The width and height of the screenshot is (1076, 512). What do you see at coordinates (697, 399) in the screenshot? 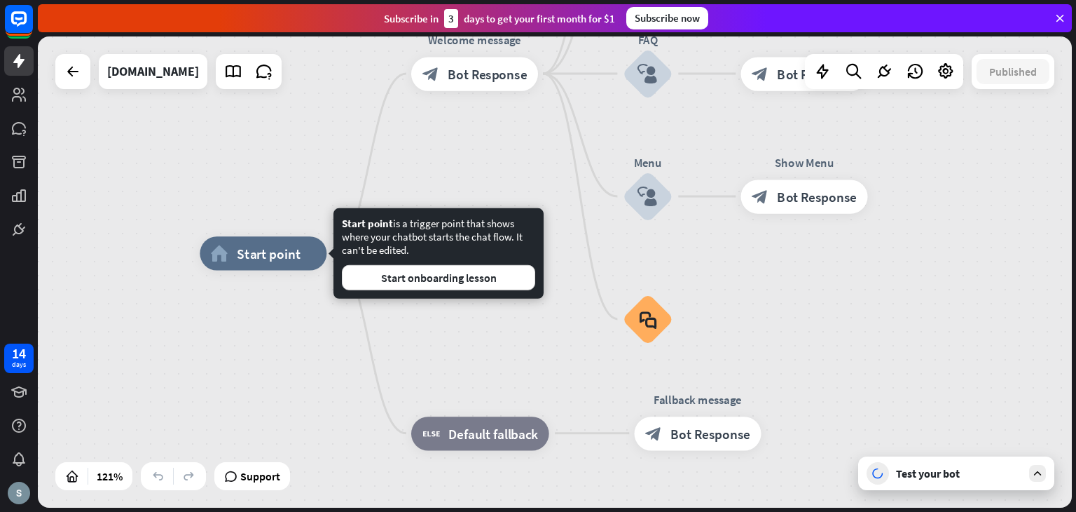
I see `div: Fallback message` at bounding box center [697, 399].